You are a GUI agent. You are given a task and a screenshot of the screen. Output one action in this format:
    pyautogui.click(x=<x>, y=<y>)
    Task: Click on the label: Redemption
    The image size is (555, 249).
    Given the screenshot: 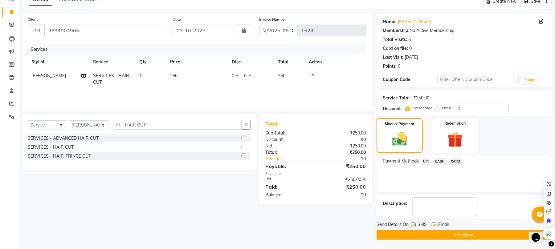 What is the action you would take?
    pyautogui.click(x=455, y=124)
    